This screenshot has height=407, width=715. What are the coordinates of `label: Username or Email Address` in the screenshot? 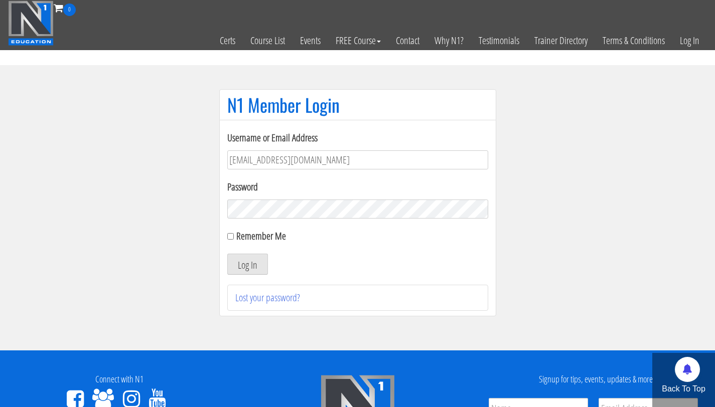 It's located at (358, 138).